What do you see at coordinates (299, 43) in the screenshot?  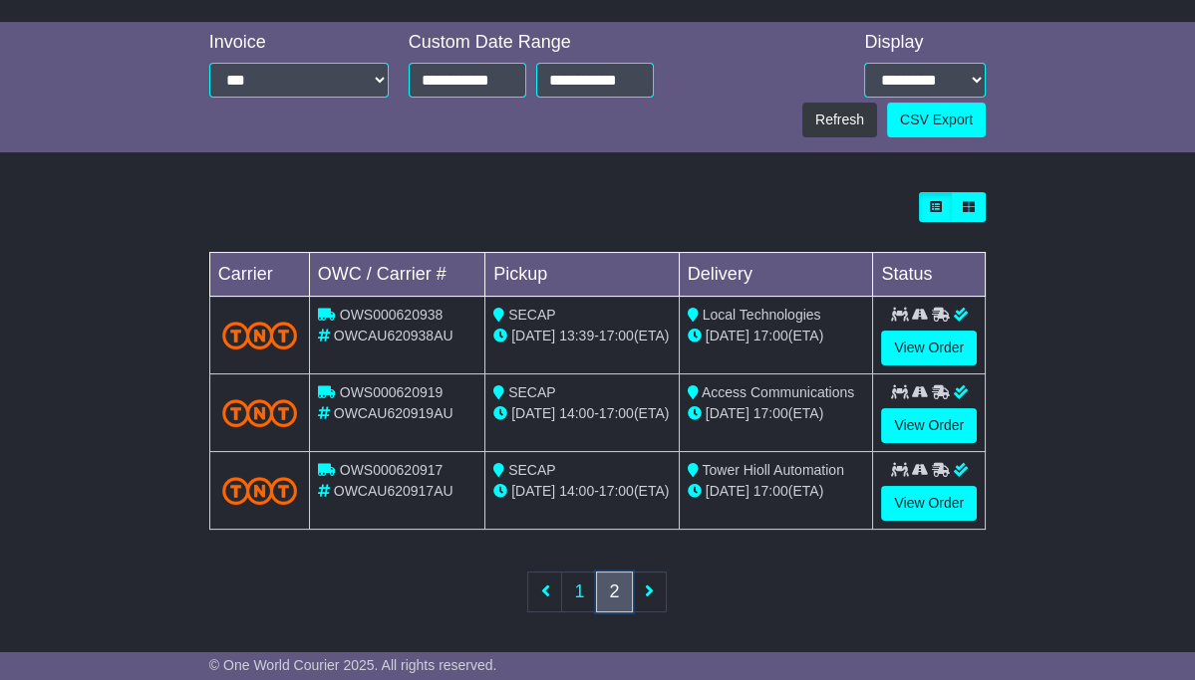 I see `div: Invoice` at bounding box center [299, 43].